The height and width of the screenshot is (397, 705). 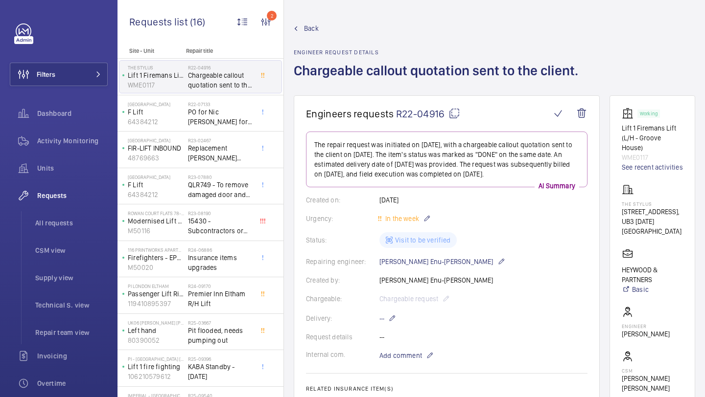 I want to click on h2: R25-09396, so click(x=220, y=359).